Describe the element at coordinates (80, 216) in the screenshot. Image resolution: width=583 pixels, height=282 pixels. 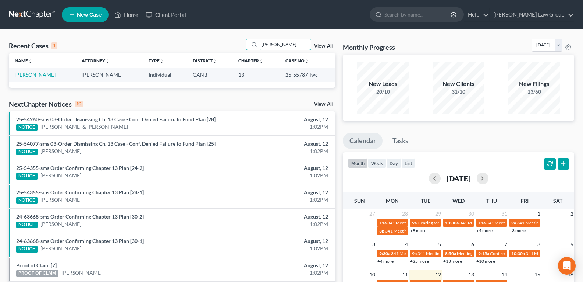
I see `a: 24-63668-sms Order Confirming Chapter 13 Plan [30-2]` at that location.